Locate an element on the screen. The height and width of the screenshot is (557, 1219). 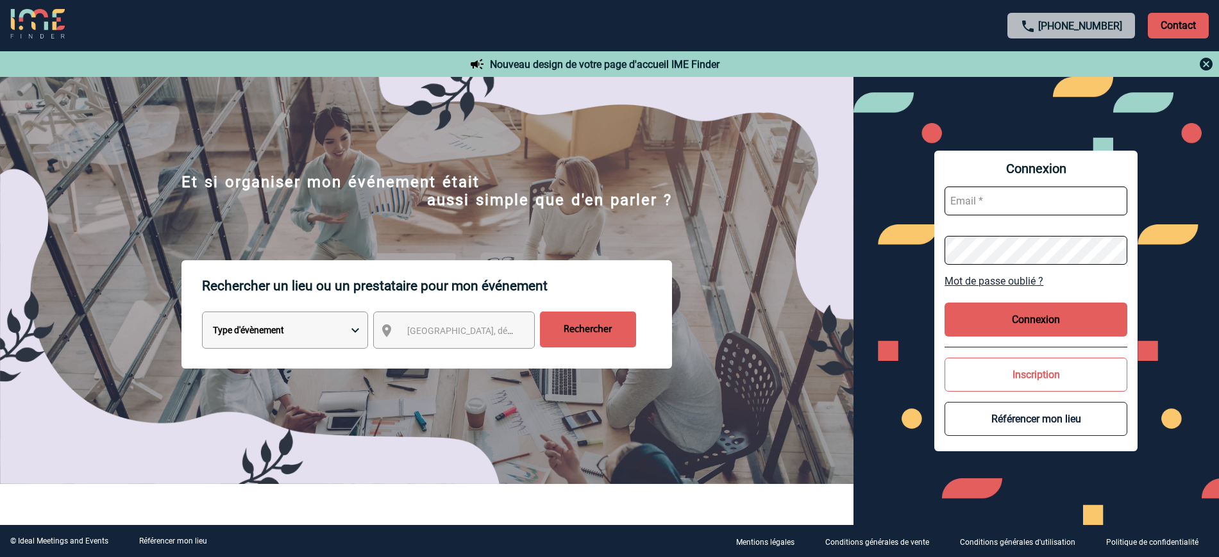
input: Email * is located at coordinates (1035, 201).